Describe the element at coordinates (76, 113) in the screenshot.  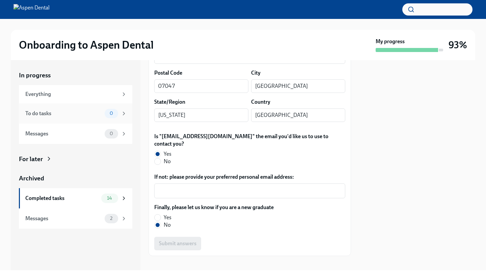
I see `a: To do tasks0` at that location.